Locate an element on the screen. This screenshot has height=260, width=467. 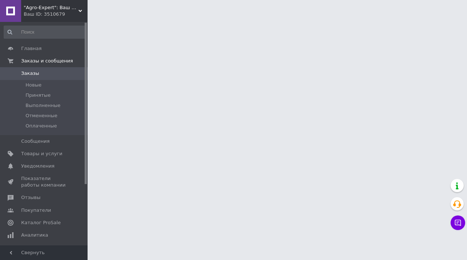
span: Отмененные is located at coordinates (41, 116).